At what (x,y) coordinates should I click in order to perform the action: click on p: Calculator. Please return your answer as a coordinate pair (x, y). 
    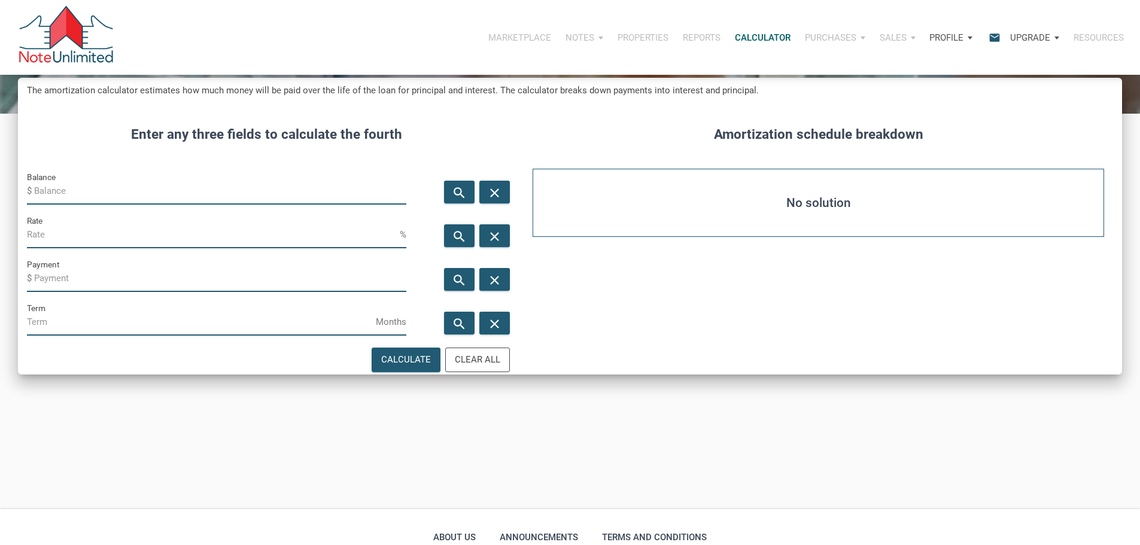
    Looking at the image, I should click on (762, 38).